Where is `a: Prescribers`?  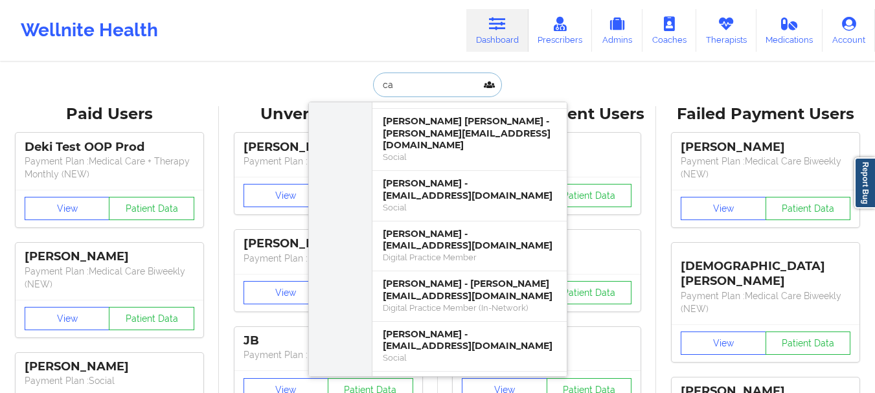 a: Prescribers is located at coordinates (560, 30).